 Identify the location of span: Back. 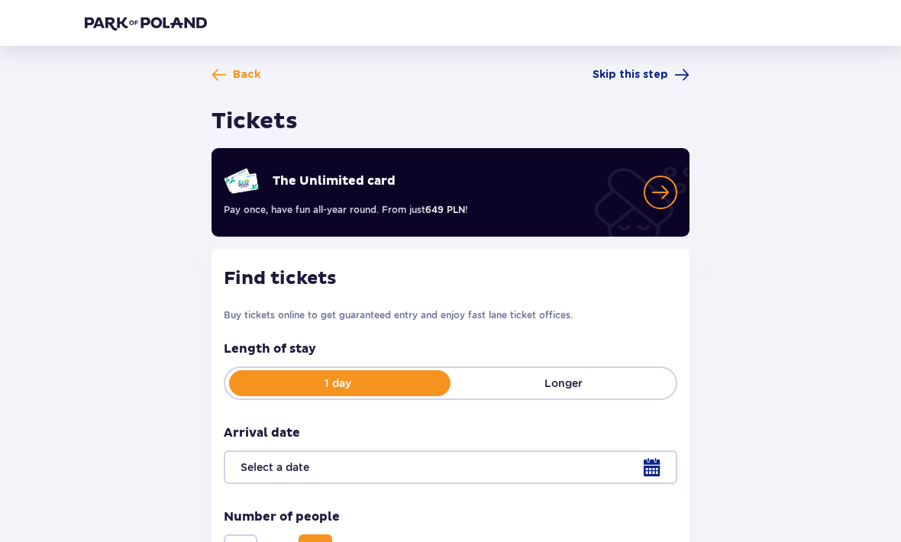
(247, 75).